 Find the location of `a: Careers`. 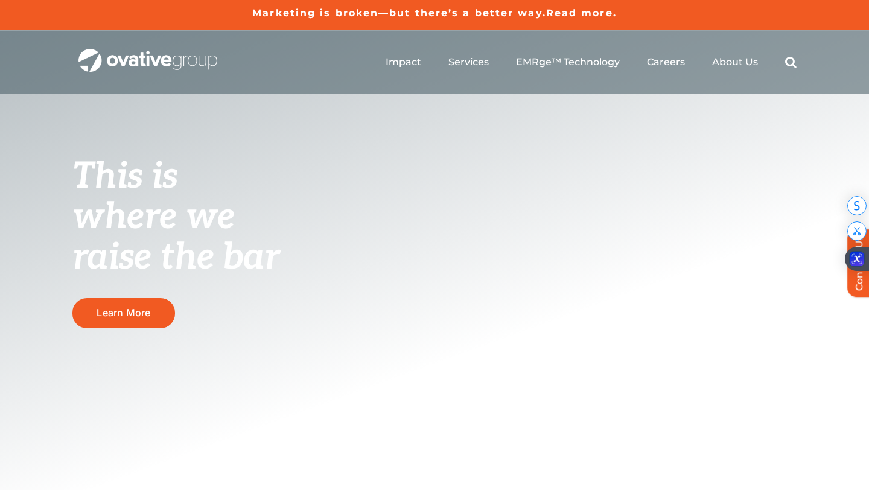

a: Careers is located at coordinates (666, 62).